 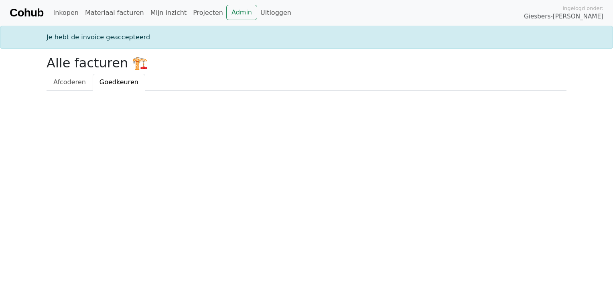 I want to click on a: Inkopen, so click(x=65, y=13).